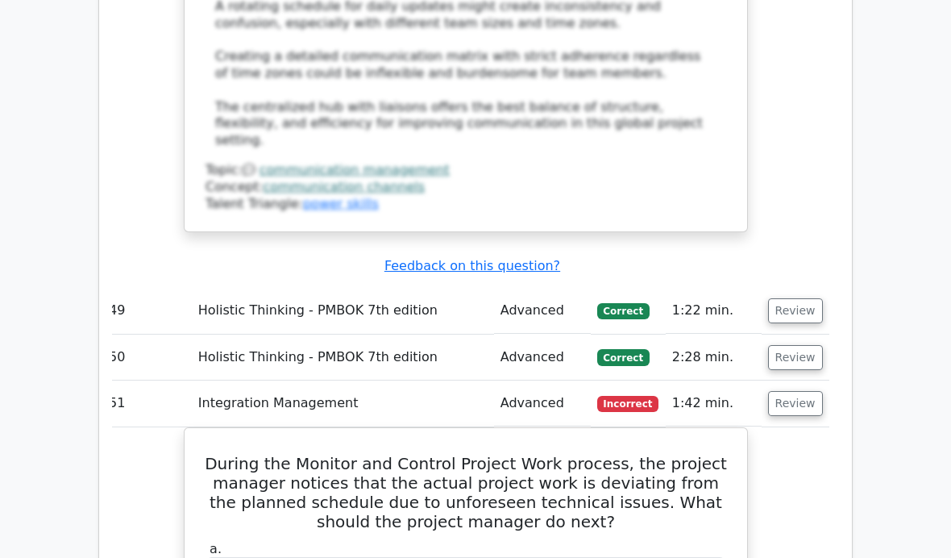 This screenshot has height=558, width=951. What do you see at coordinates (466, 187) in the screenshot?
I see `div: Talent Triangle:` at bounding box center [466, 187].